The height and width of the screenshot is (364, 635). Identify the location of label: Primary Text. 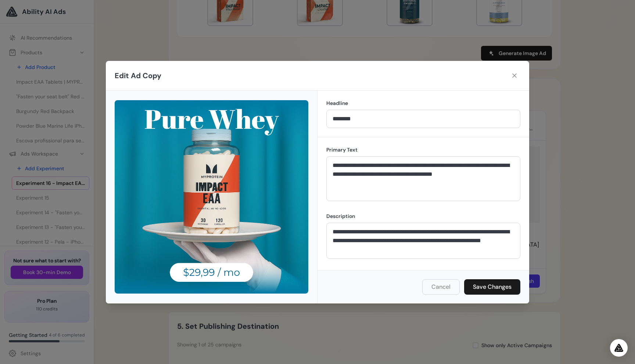
(423, 150).